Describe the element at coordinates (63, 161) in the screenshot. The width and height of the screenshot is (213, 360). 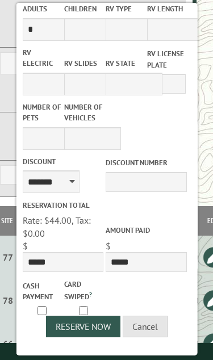
I see `label: Discount` at that location.